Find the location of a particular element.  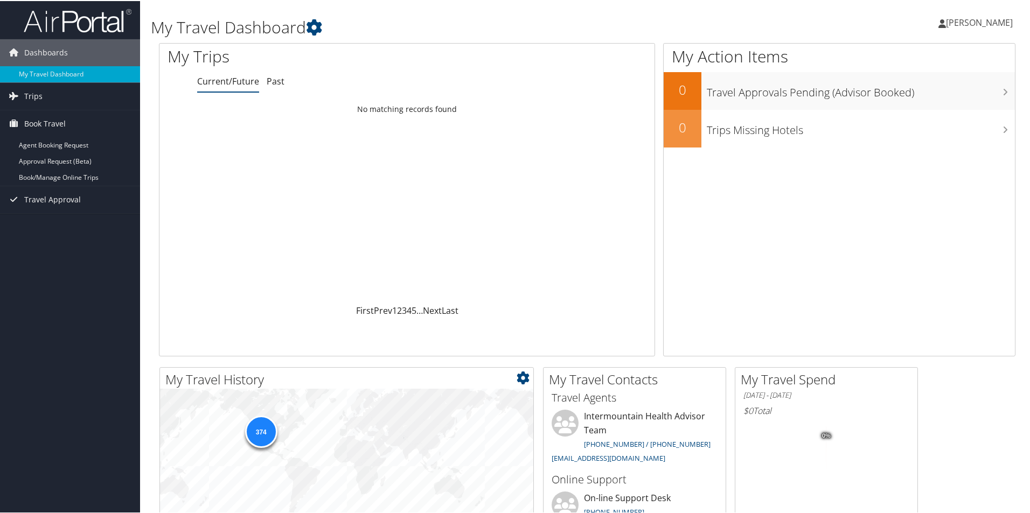

h3: Online Support is located at coordinates (634, 479).